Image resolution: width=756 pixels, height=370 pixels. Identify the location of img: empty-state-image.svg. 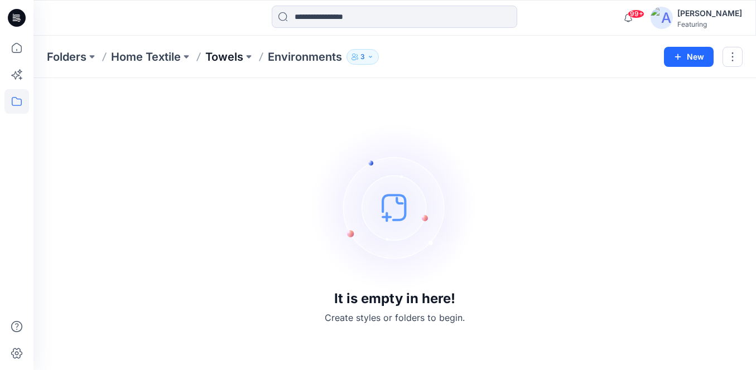
(395, 208).